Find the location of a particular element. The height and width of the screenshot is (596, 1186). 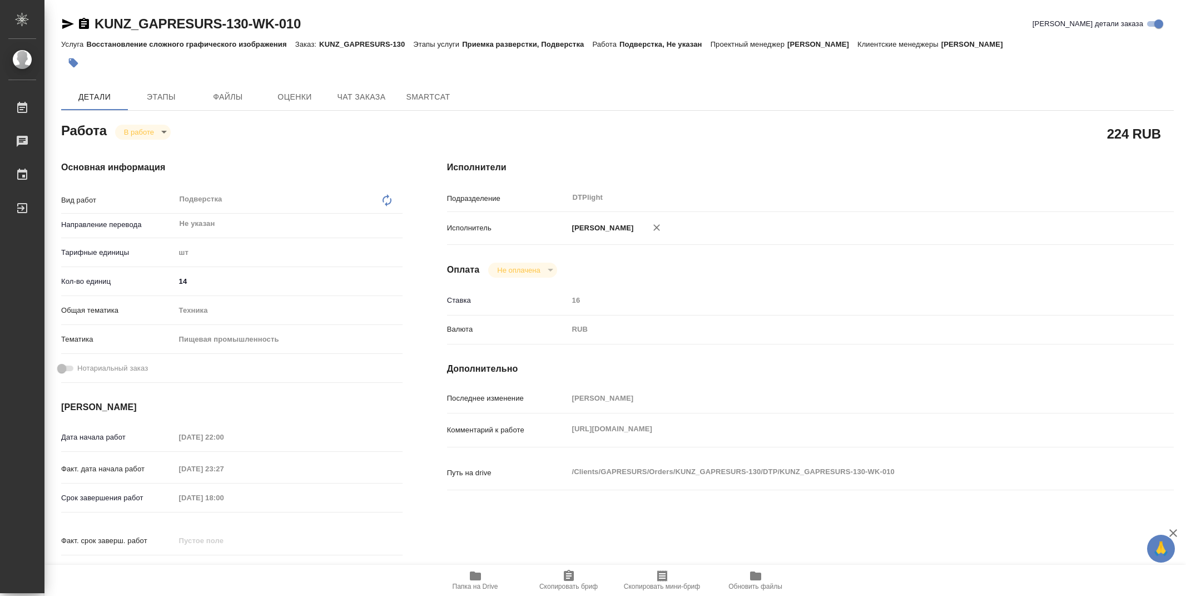

p: Направление перевода is located at coordinates (118, 225).